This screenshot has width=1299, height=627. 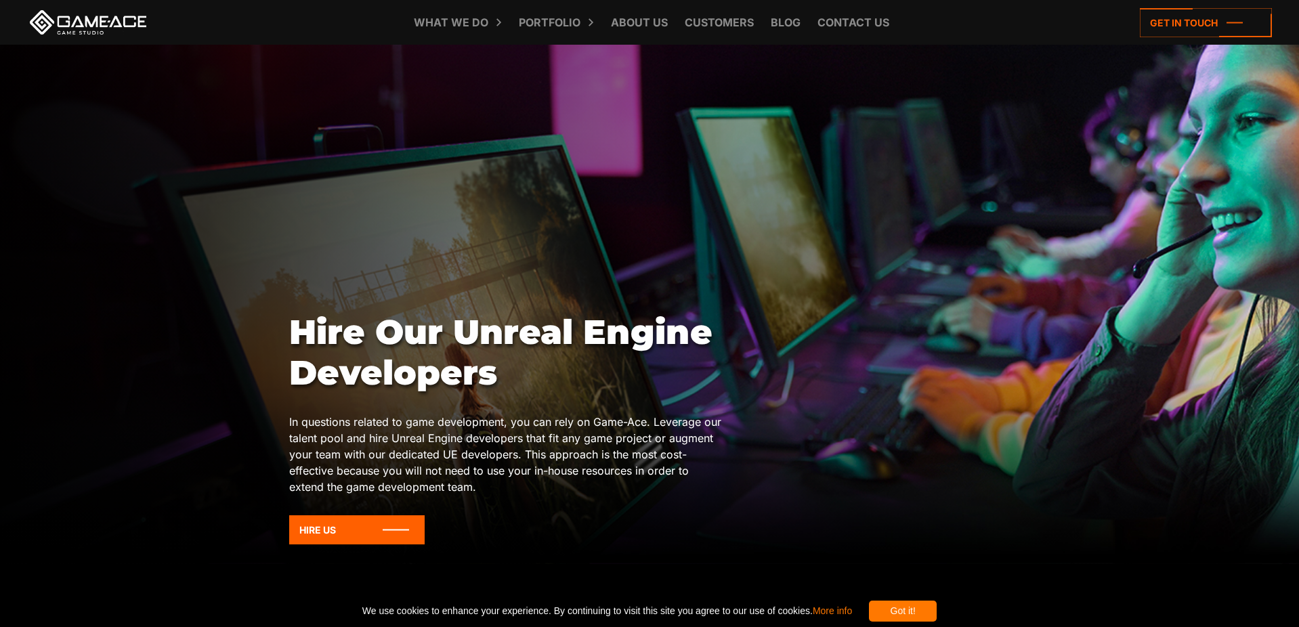 What do you see at coordinates (505, 454) in the screenshot?
I see `p: In questions related to game development, you can rely on Game-Ace. Leverage our talent pool and ...` at bounding box center [505, 454].